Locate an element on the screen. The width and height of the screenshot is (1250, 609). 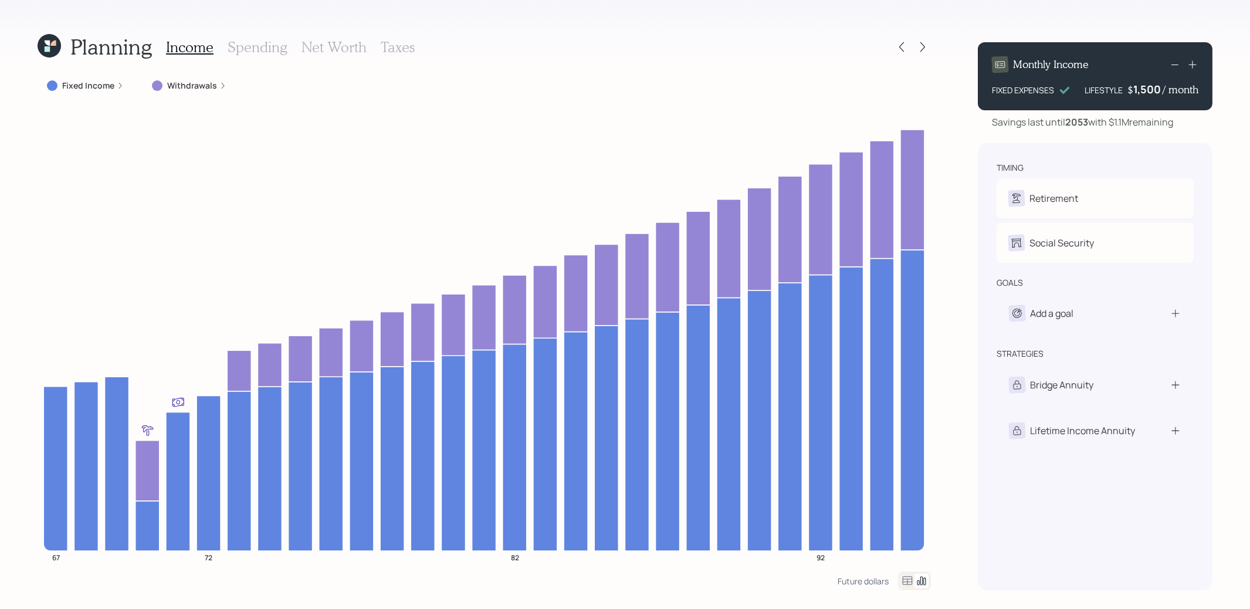
div: Bridge Annuity is located at coordinates (1061, 385).